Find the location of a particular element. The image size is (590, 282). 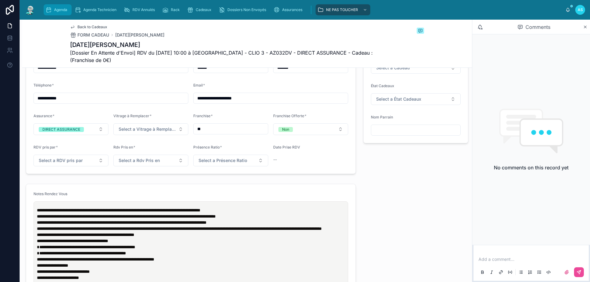

img: App logo is located at coordinates (30, 10).